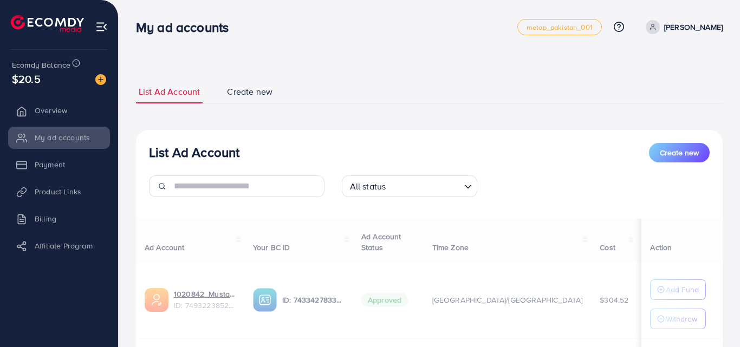  I want to click on img: image, so click(101, 80).